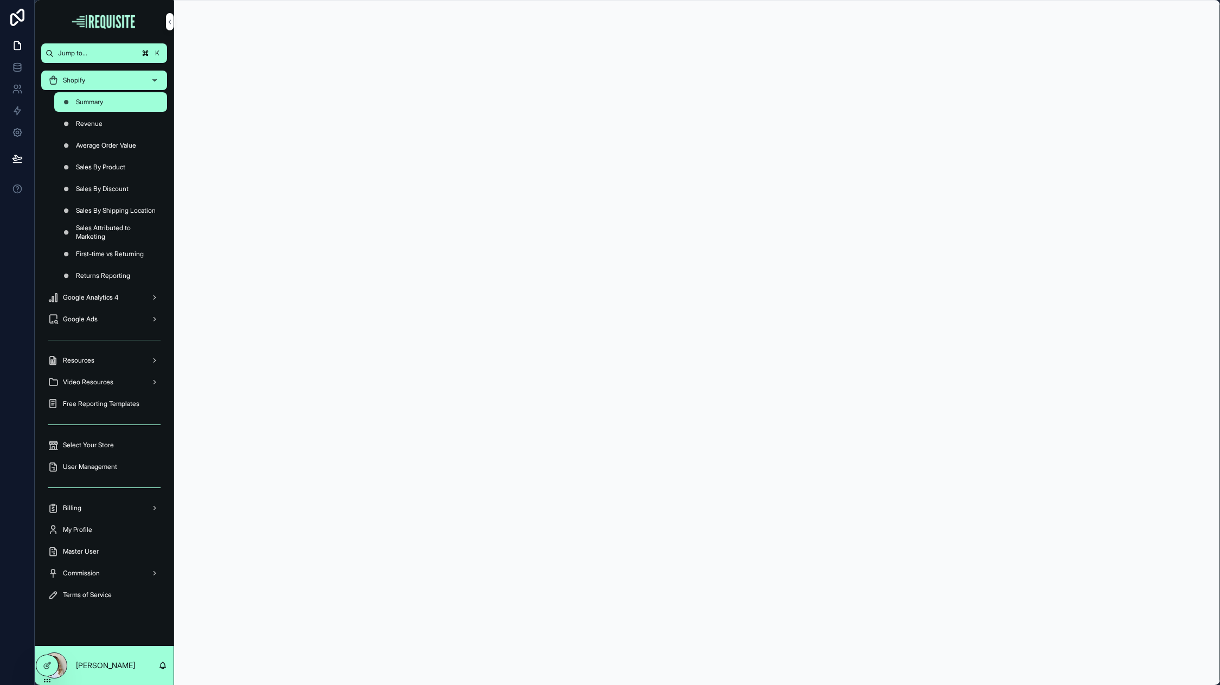  What do you see at coordinates (89, 124) in the screenshot?
I see `span: Revenue` at bounding box center [89, 124].